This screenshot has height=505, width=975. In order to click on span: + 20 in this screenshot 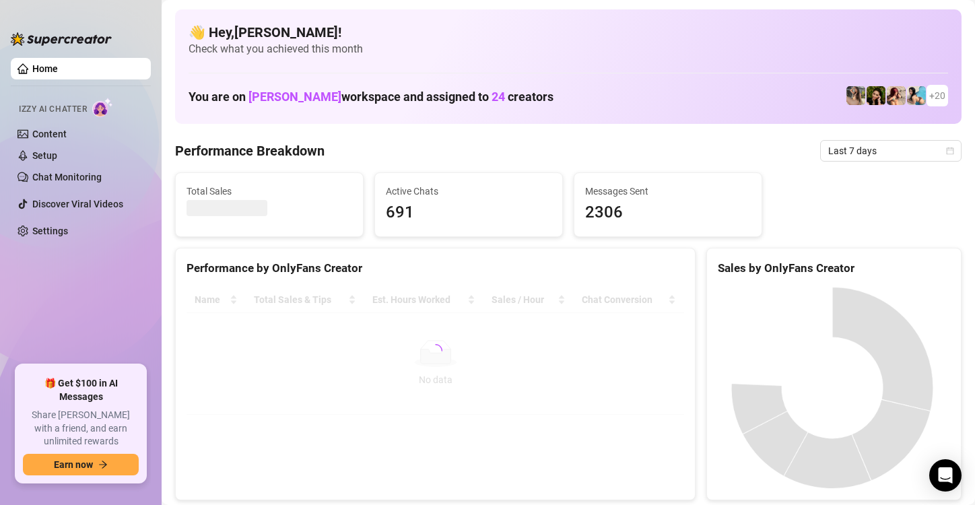, I will do `click(938, 96)`.